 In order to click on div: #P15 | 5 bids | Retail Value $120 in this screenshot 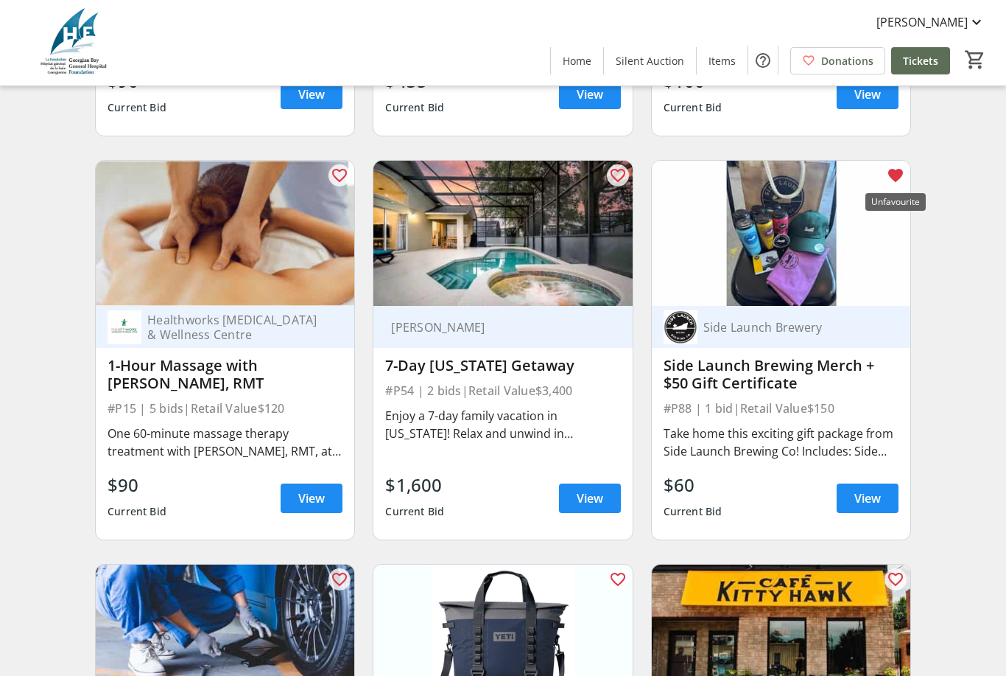, I will do `click(225, 408)`.